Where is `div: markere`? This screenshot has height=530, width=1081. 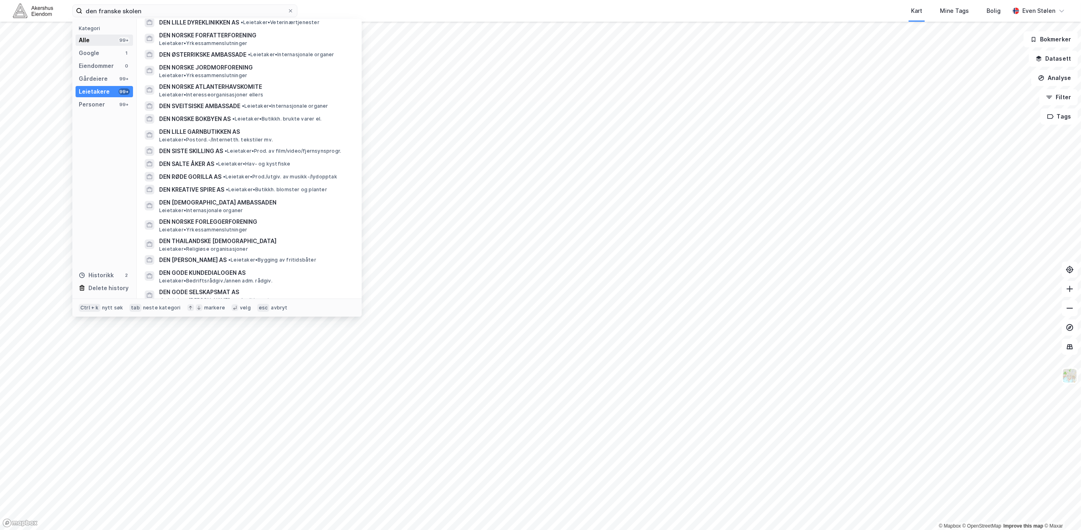 div: markere is located at coordinates (215, 308).